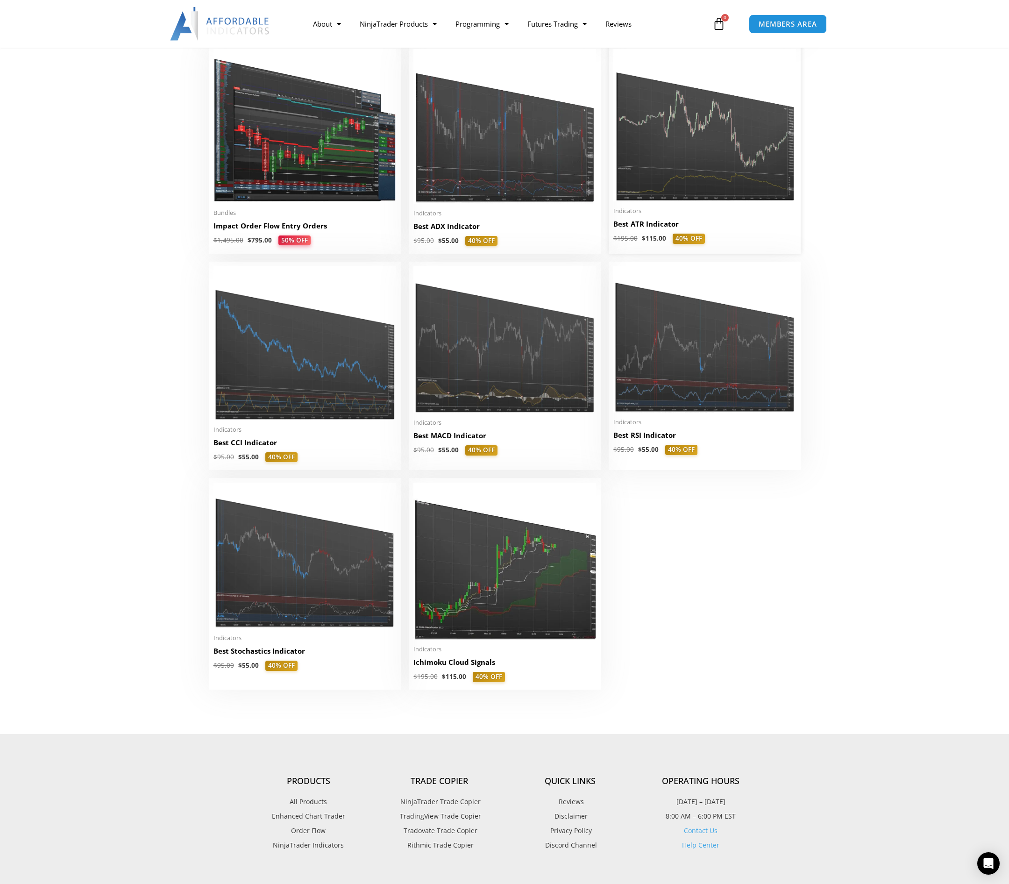 The height and width of the screenshot is (884, 1009). Describe the element at coordinates (229, 240) in the screenshot. I see `bdi: 1,495.00` at that location.